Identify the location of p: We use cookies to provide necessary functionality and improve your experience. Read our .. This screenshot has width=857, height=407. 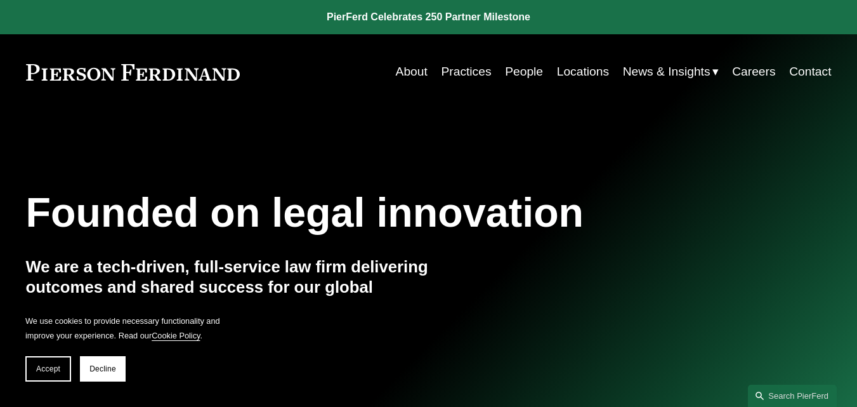
(127, 329).